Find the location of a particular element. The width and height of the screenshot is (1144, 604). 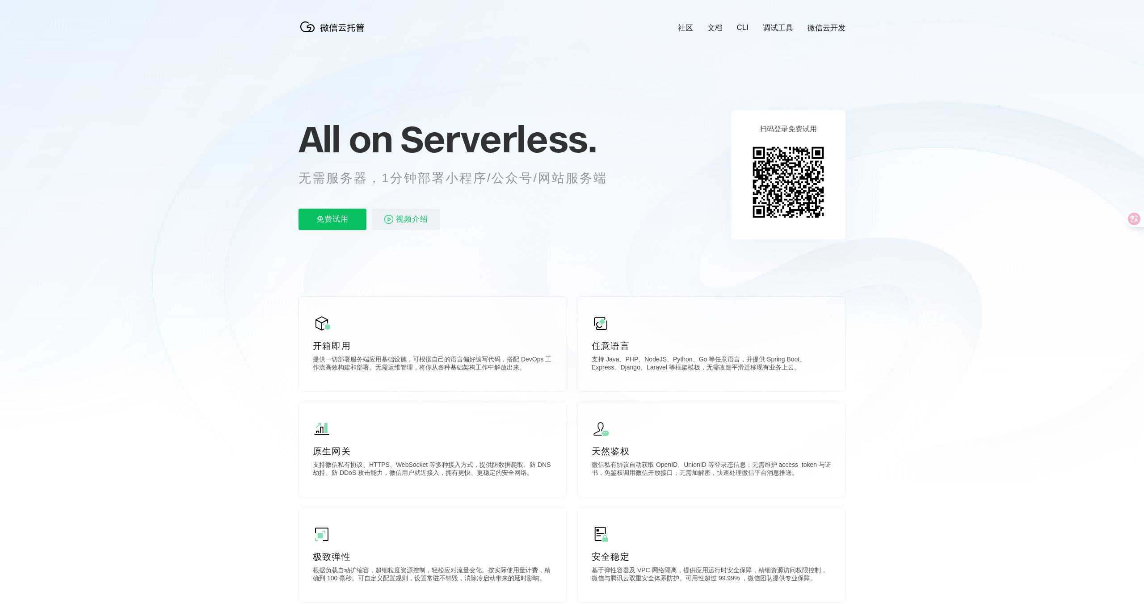

a: 调试工具 is located at coordinates (778, 28).